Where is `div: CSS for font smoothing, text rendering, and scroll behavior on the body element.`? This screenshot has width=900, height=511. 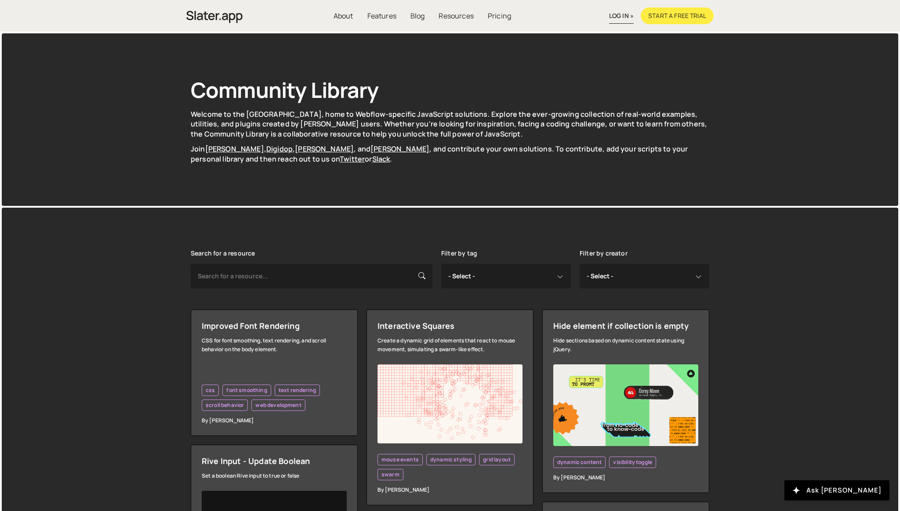
div: CSS for font smoothing, text rendering, and scroll behavior on the body element. is located at coordinates (274, 345).